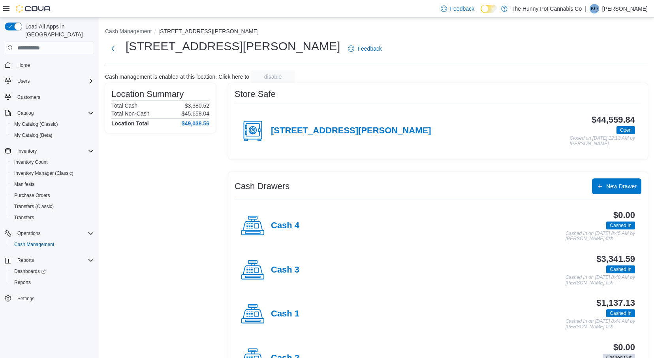 Image resolution: width=654 pixels, height=358 pixels. Describe the element at coordinates (147, 94) in the screenshot. I see `h3: Location Summary` at that location.